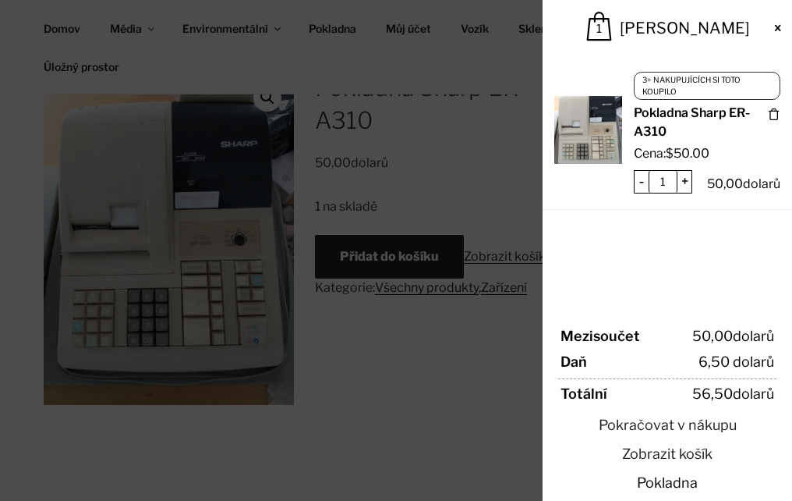 This screenshot has height=501, width=792. Describe the element at coordinates (688, 153) in the screenshot. I see `bdi: 50.00` at that location.